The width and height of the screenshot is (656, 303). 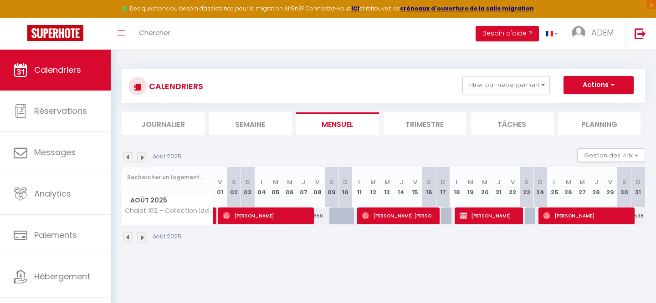 I want to click on button: Ouvrir le widget de chat LiveChat, so click(x=21, y=17).